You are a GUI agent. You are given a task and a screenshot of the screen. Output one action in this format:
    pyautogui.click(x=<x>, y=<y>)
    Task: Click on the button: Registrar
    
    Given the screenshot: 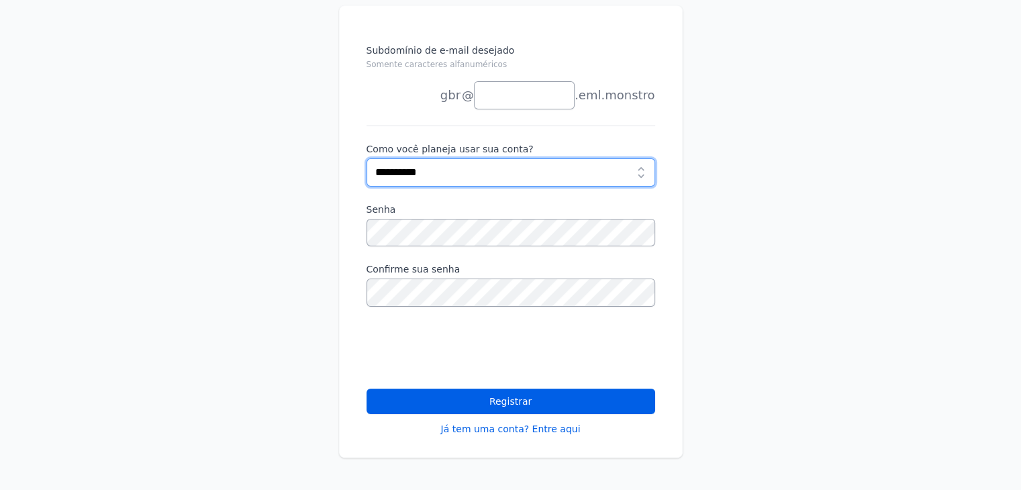 What is the action you would take?
    pyautogui.click(x=511, y=402)
    